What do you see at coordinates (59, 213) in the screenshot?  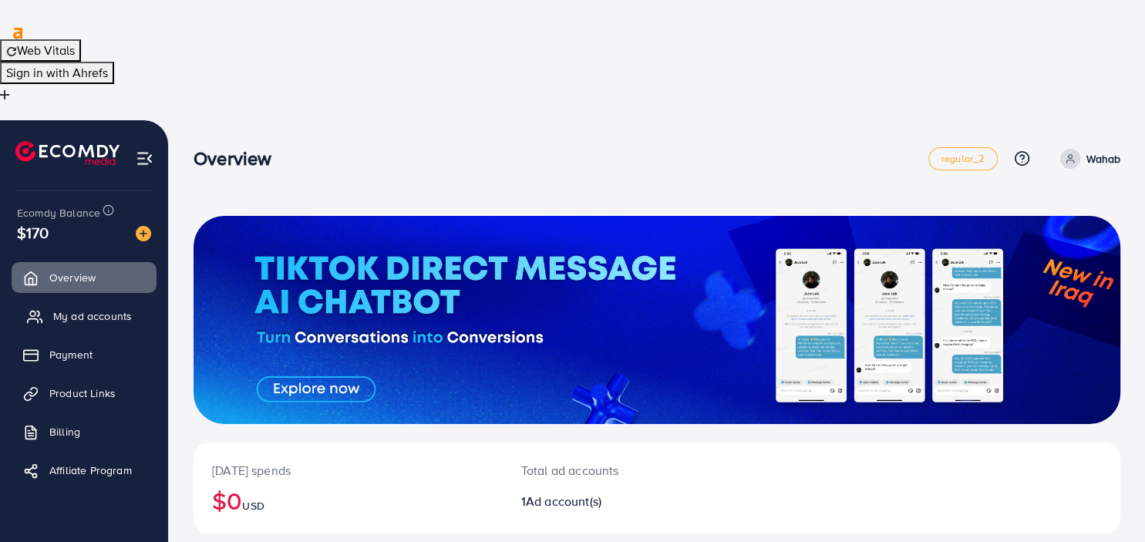 I see `span: Ecomdy Balance` at bounding box center [59, 213].